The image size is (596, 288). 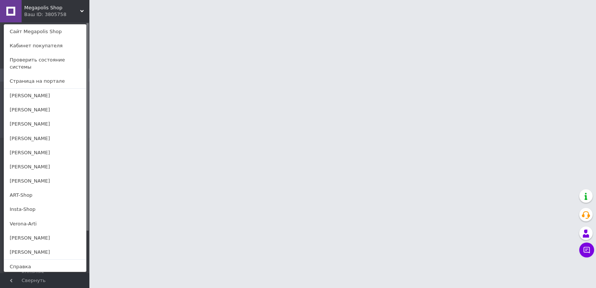 I want to click on div: Ваш ID: 3805758, so click(x=40, y=15).